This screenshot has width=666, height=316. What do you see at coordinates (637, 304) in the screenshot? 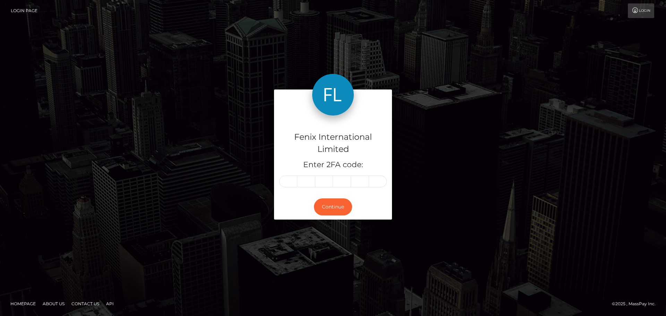
I see `div: © 2025 , MassPay Inc.` at bounding box center [637, 304].